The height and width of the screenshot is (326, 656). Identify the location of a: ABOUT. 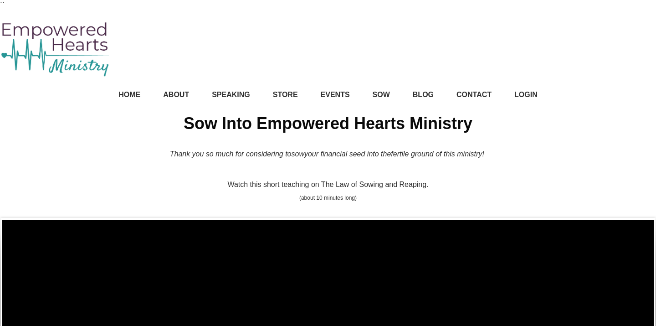
(176, 95).